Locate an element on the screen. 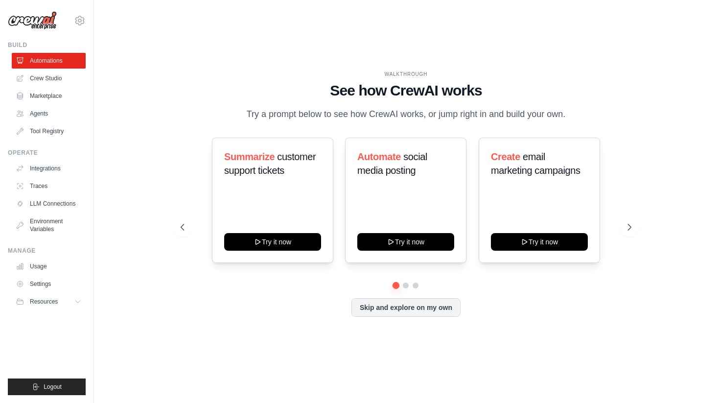 The image size is (718, 403). div: Operate is located at coordinates (47, 153).